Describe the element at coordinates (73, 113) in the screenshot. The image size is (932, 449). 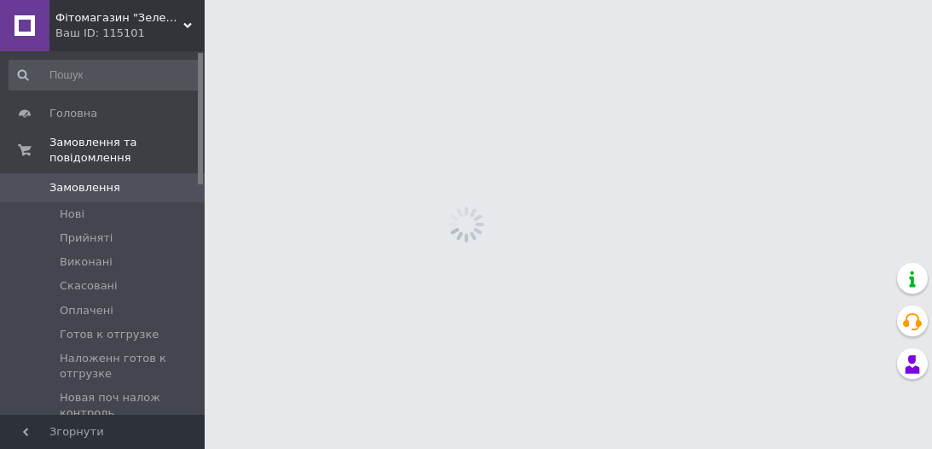
I see `span: Головна` at that location.